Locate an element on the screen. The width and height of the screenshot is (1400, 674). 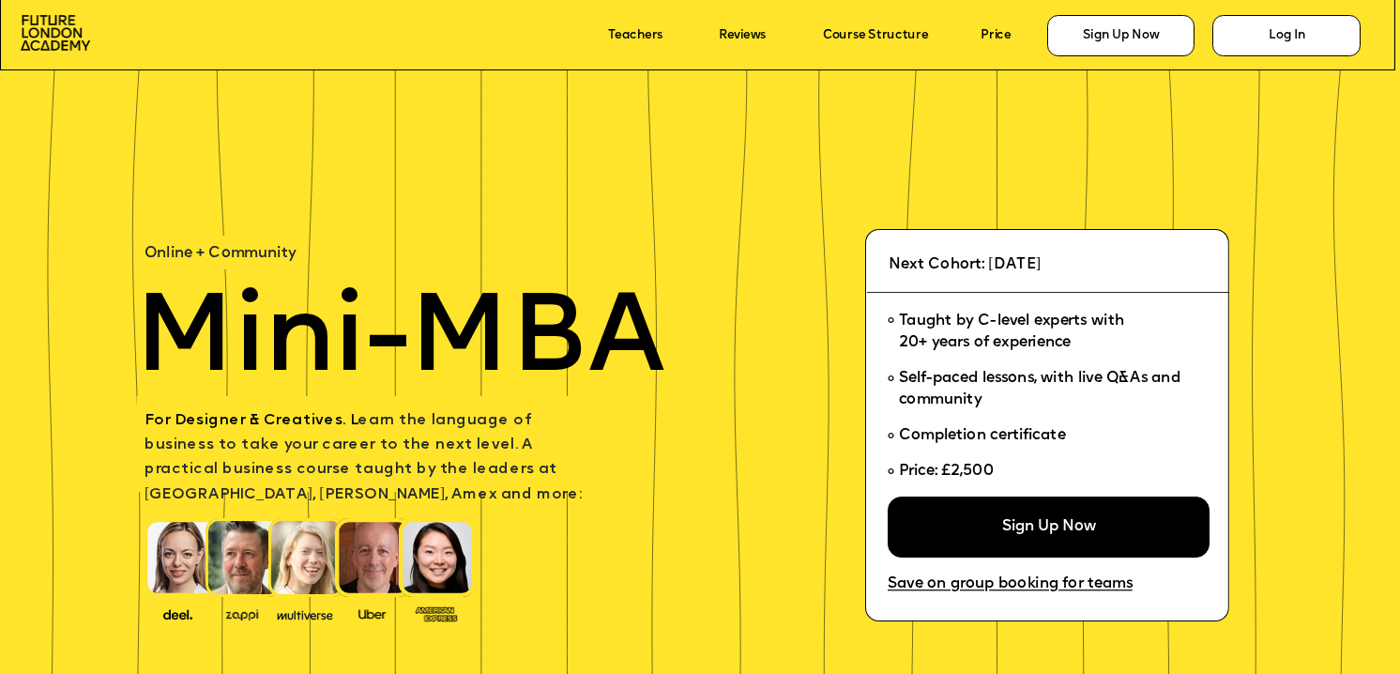
span: earn the language of business to take your career to the next level. A practical business course ... is located at coordinates (363, 457).